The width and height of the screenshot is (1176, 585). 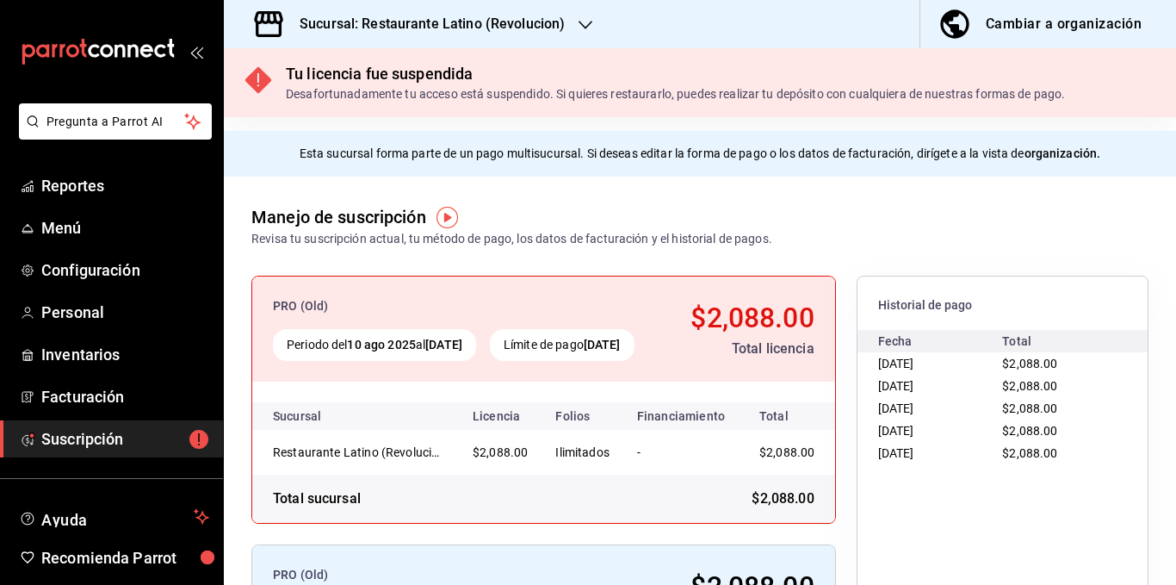 I want to click on div: Esta sucursal forma parte de un pago multisucursal. Si deseas editar la forma de pago o los datos..., so click(x=700, y=153).